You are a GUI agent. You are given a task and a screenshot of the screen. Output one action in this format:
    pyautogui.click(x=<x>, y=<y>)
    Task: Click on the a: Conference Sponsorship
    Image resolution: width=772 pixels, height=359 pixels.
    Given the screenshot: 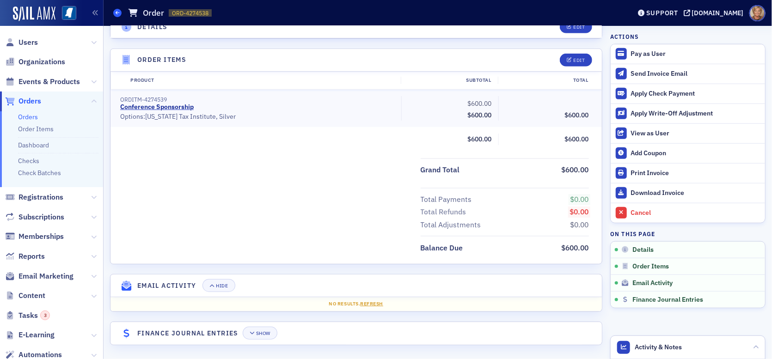 What is the action you would take?
    pyautogui.click(x=157, y=107)
    